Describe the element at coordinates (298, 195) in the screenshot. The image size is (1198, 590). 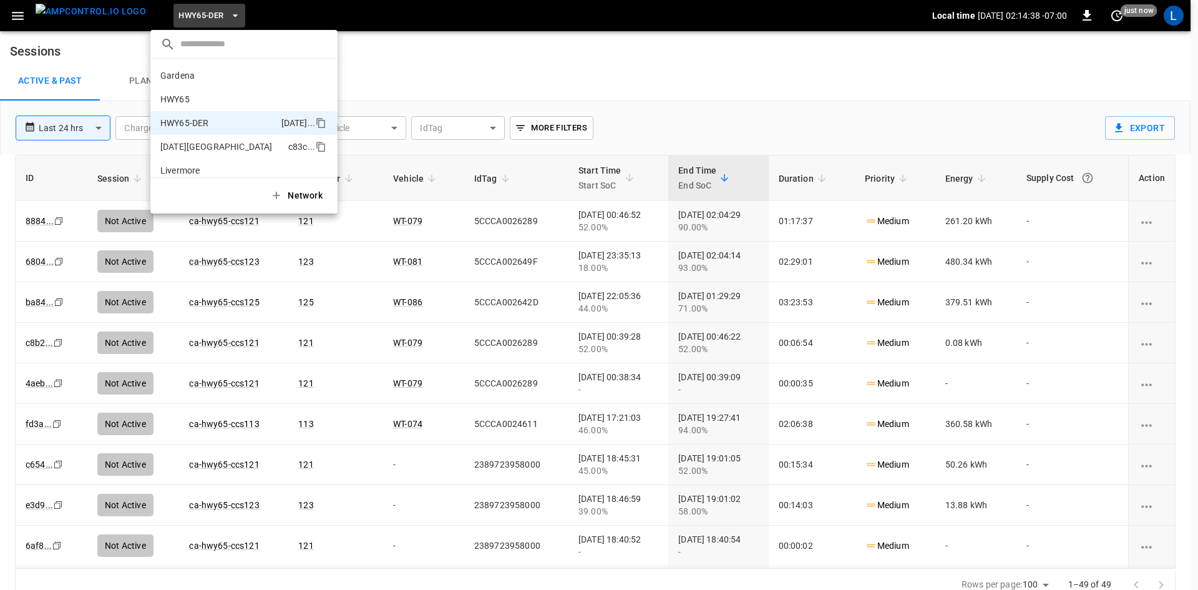
I see `button: Network` at that location.